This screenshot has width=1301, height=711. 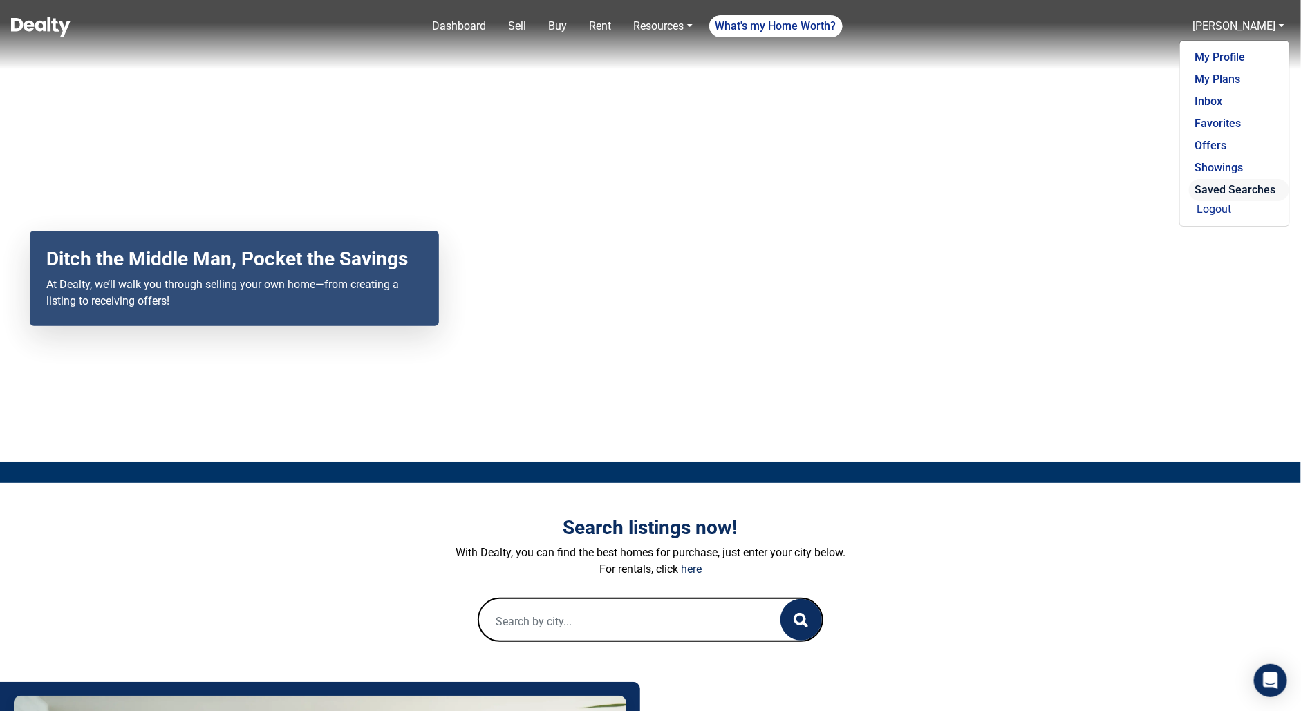 I want to click on p: At Dealty, we’ll walk you through selling your own home—from creating a listing to receiving offers!, so click(x=234, y=293).